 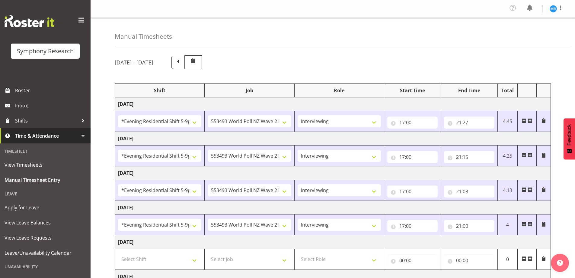 I want to click on span: Apply for Leave, so click(x=45, y=207).